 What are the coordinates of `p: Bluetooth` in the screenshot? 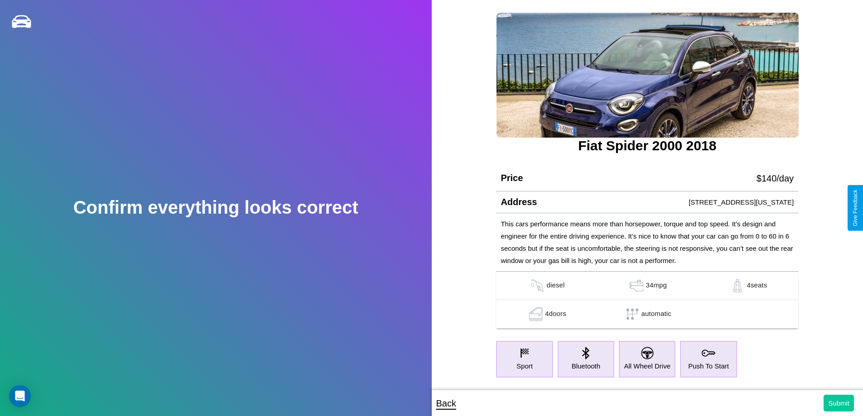 It's located at (586, 366).